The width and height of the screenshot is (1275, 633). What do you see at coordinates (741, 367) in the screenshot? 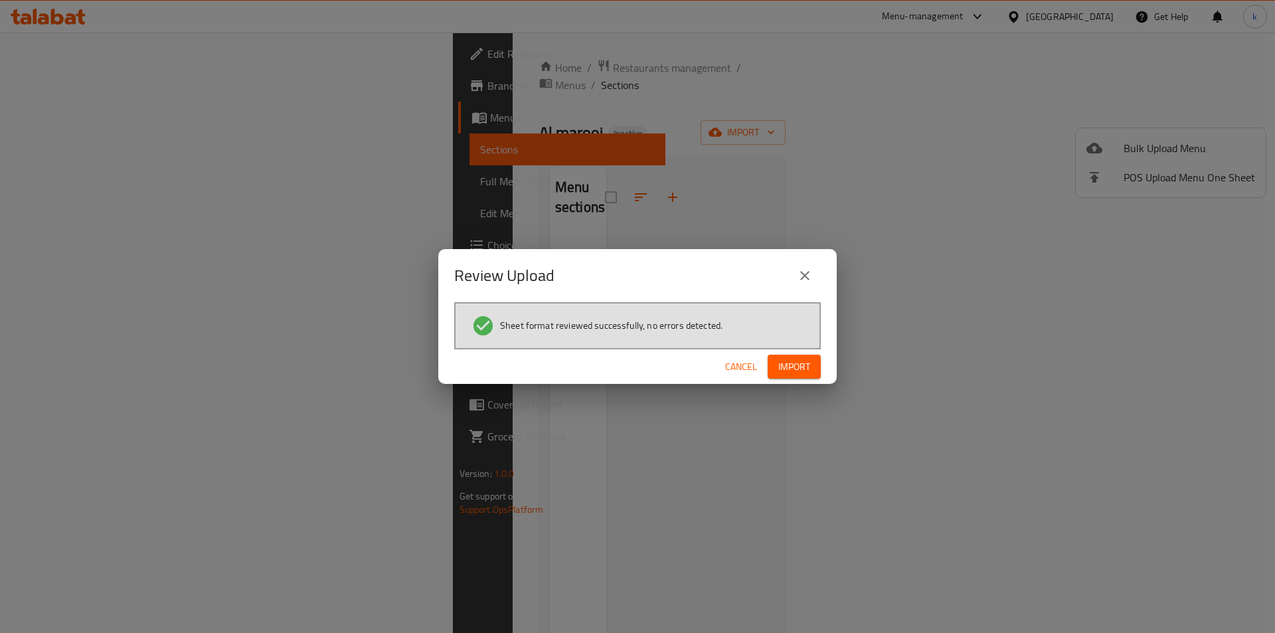
I see `span: Cancel` at bounding box center [741, 367].